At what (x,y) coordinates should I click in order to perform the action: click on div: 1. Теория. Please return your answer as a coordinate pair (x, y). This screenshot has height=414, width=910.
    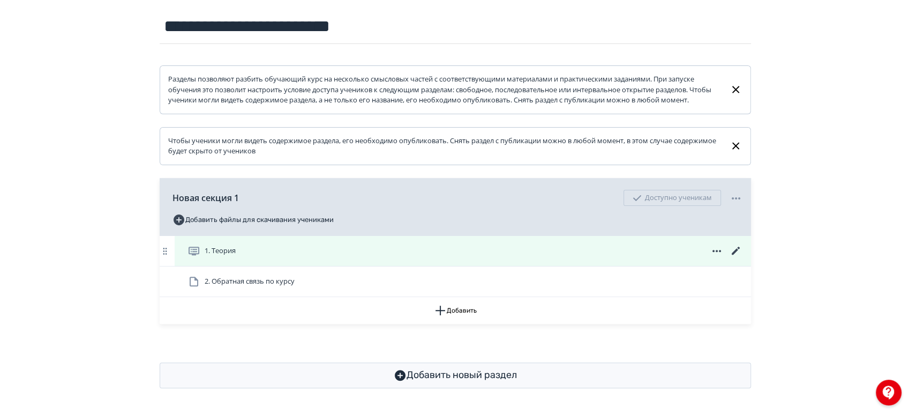
    Looking at the image, I should click on (455, 251).